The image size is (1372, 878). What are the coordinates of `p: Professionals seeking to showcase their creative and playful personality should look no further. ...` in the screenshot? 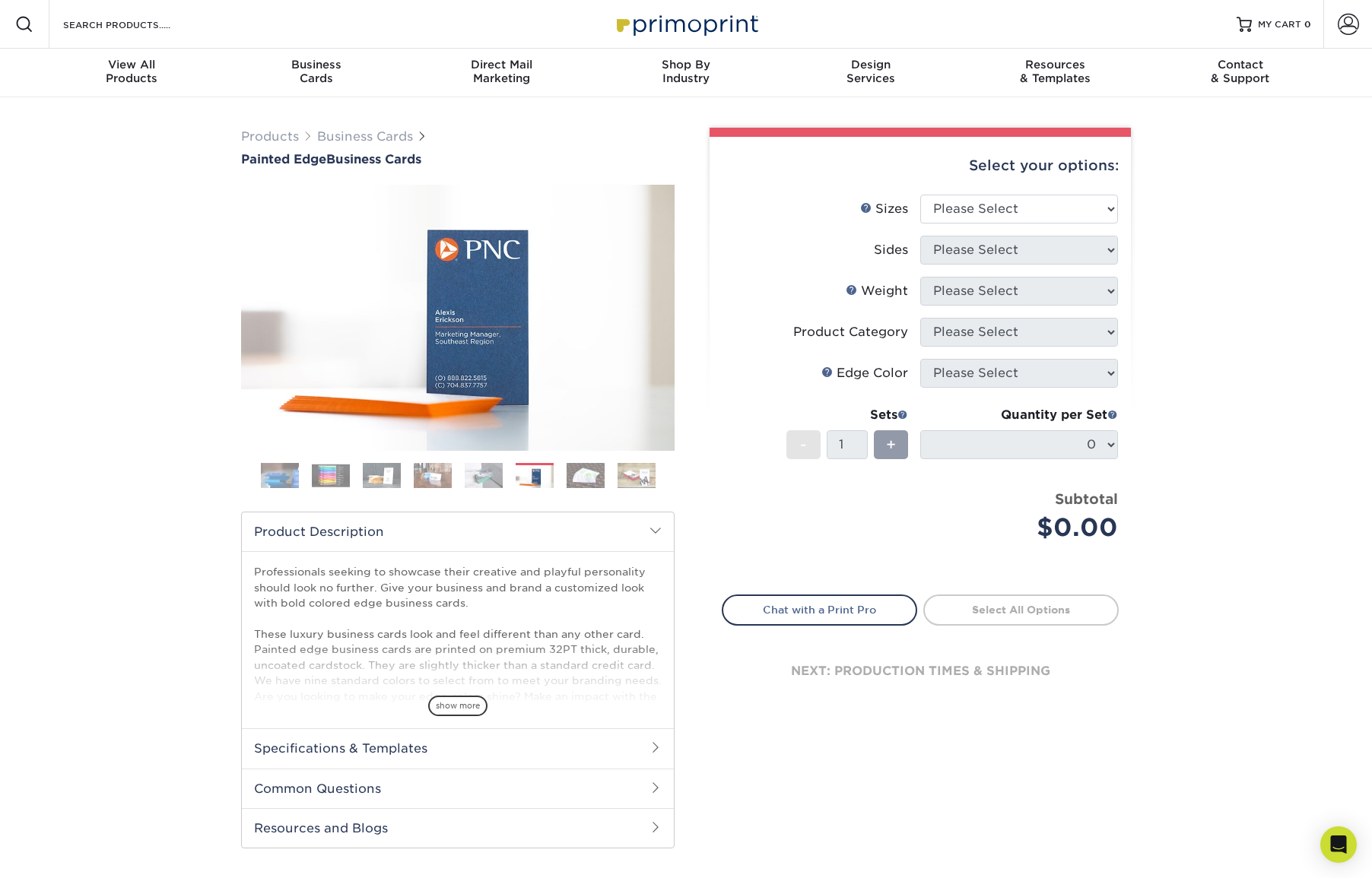 It's located at (458, 711).